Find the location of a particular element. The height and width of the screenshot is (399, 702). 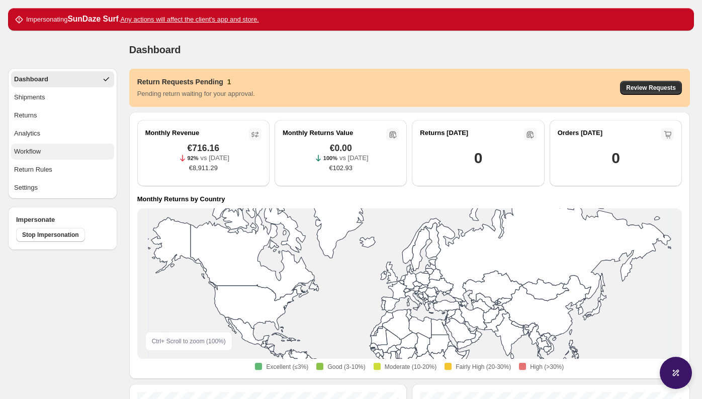

span: Workflow is located at coordinates (27, 152).